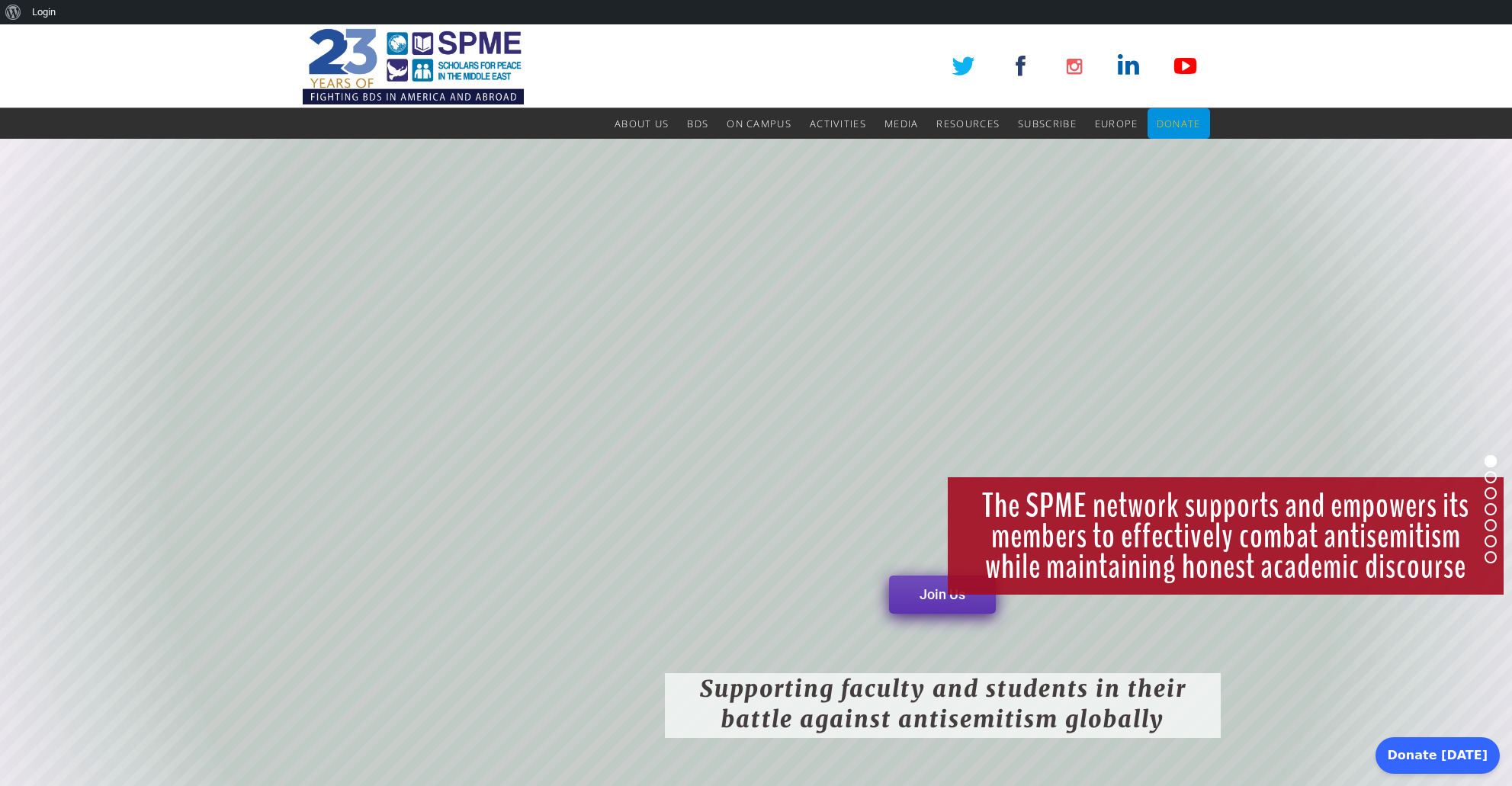  What do you see at coordinates (968, 123) in the screenshot?
I see `span: Resources` at bounding box center [968, 123].